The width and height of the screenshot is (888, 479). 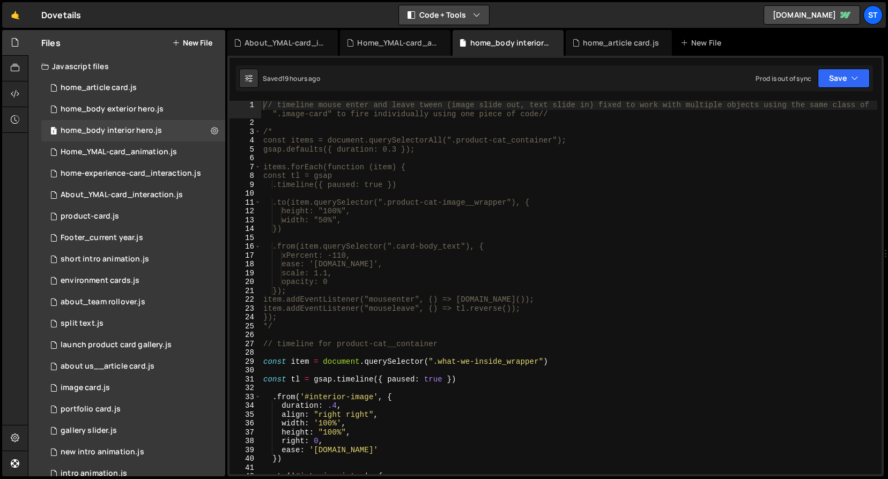 I want to click on div: 15, so click(x=245, y=238).